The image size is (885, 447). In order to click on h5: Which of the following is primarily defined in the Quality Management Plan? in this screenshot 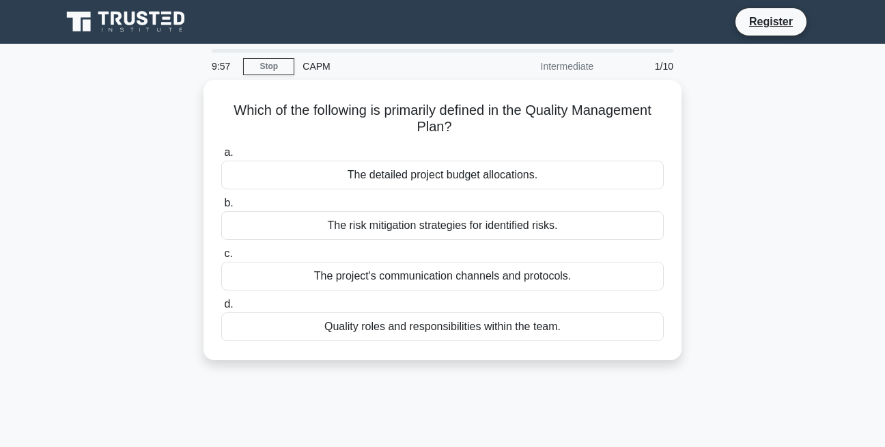, I will do `click(443, 119)`.